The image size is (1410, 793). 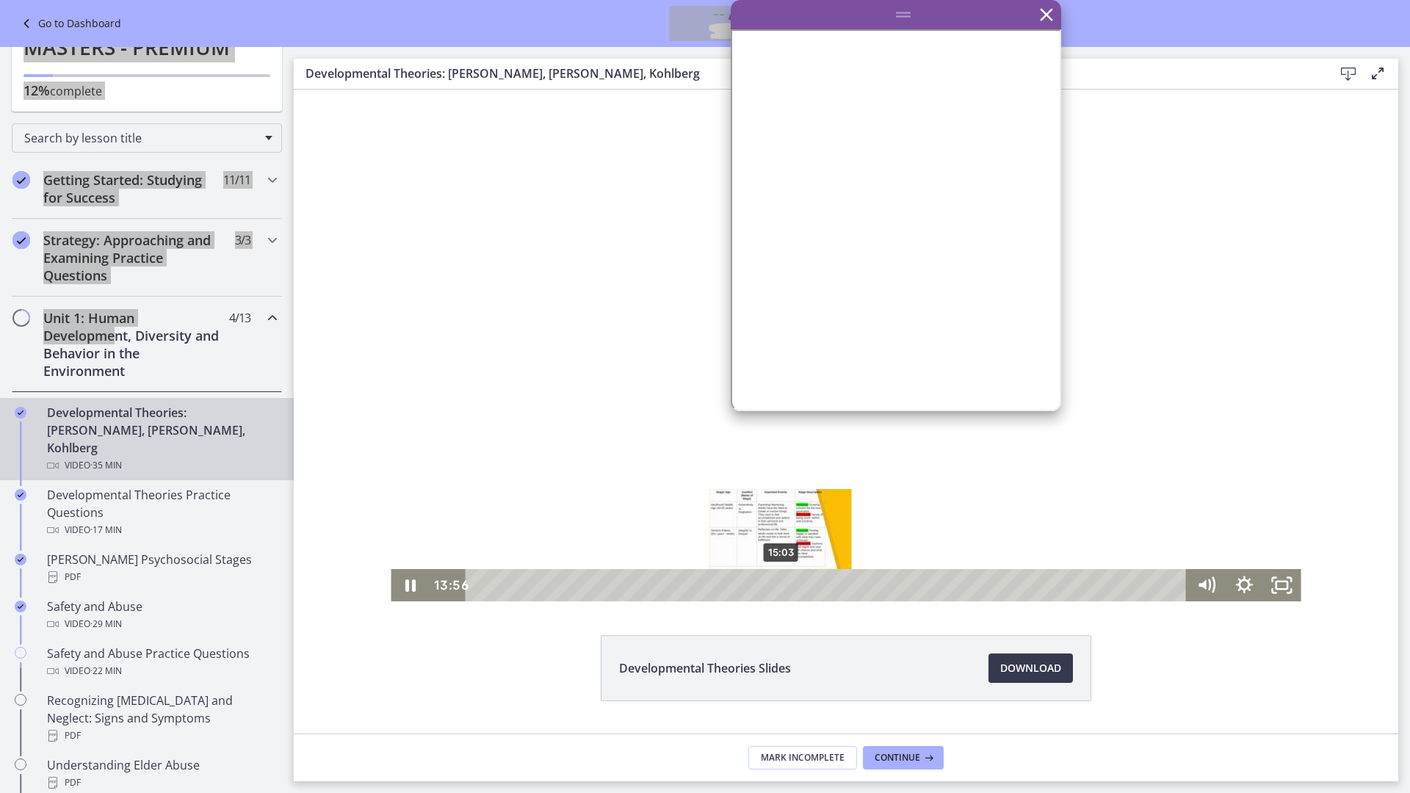 What do you see at coordinates (239, 318) in the screenshot?
I see `span: 4 / 13` at bounding box center [239, 318].